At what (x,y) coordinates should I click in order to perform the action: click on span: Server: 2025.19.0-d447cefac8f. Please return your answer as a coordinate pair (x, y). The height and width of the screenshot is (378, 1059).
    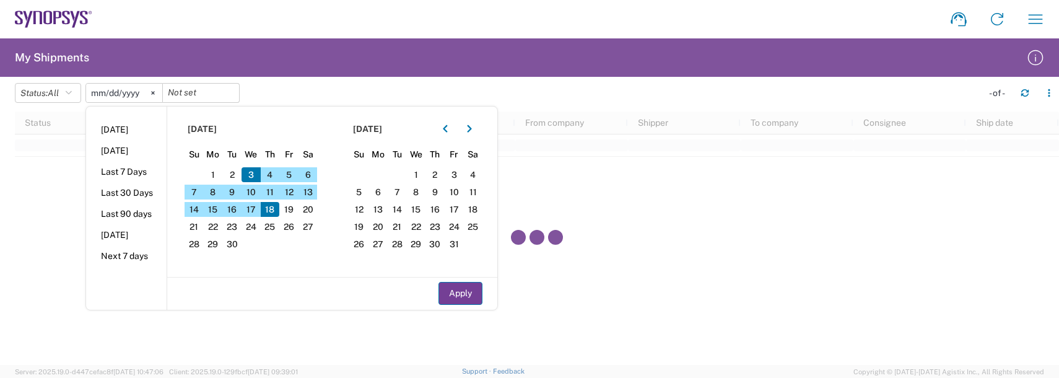
    Looking at the image, I should click on (89, 371).